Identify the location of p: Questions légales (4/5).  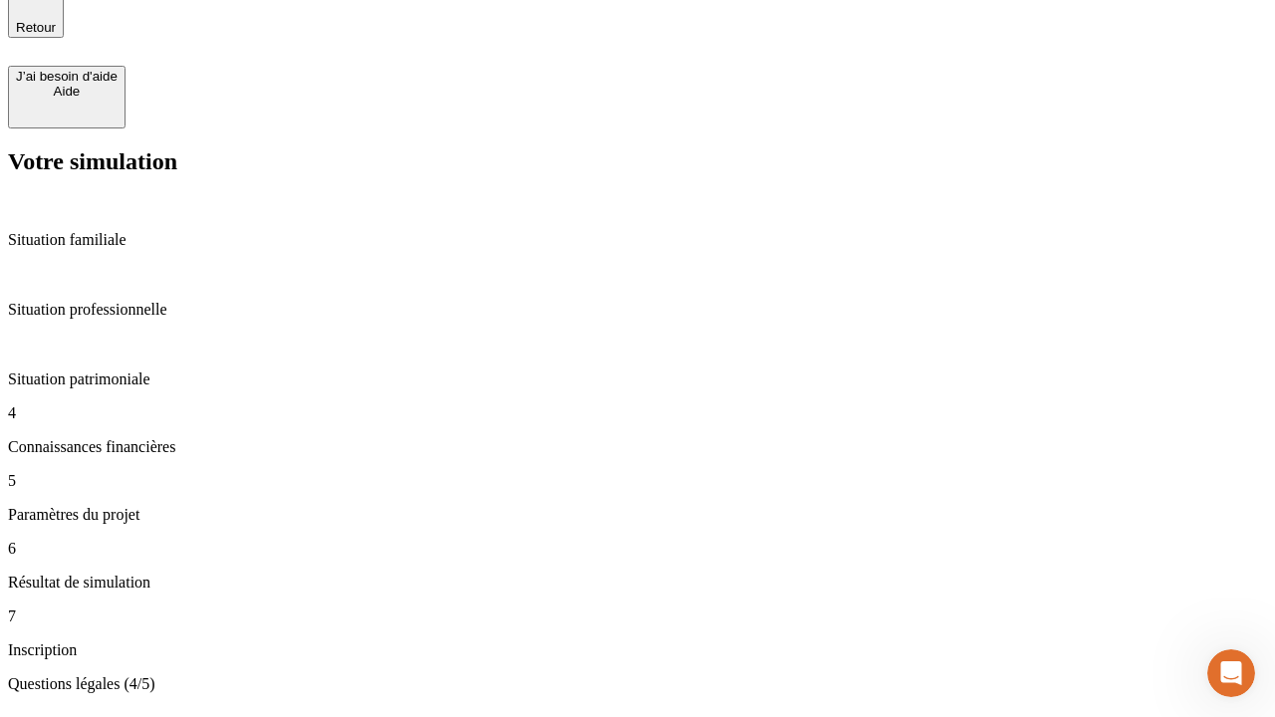
(638, 684).